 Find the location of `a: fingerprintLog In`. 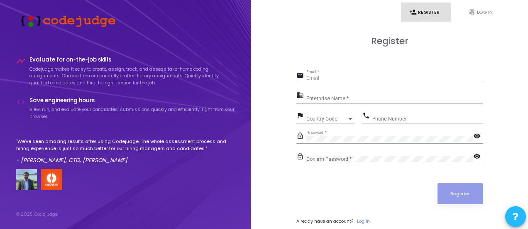

a: fingerprintLog In is located at coordinates (485, 12).